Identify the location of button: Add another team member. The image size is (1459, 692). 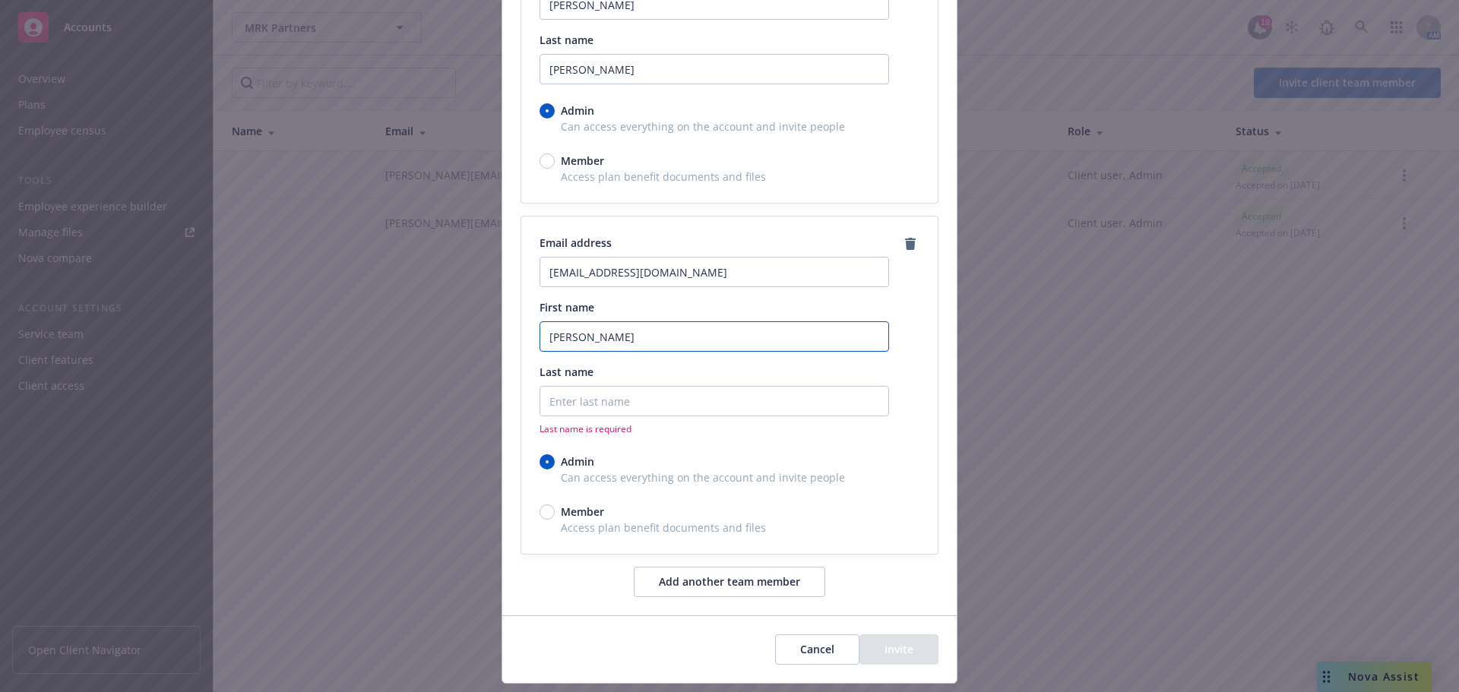
(729, 582).